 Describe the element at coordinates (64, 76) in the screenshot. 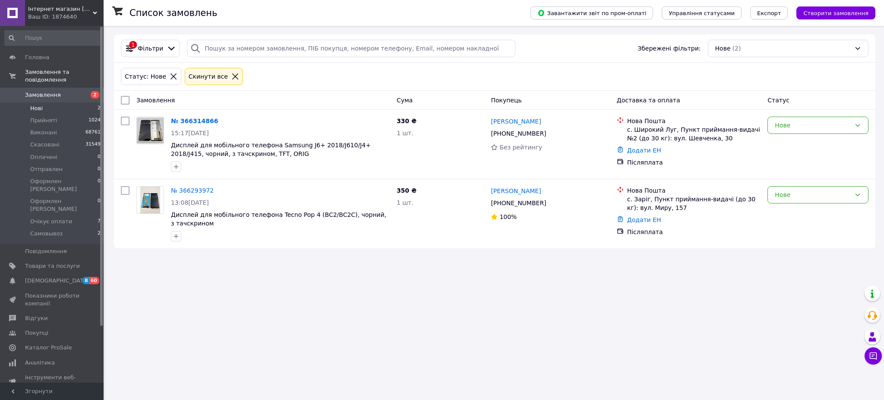

I see `span: Замовлення та повідомлення` at that location.